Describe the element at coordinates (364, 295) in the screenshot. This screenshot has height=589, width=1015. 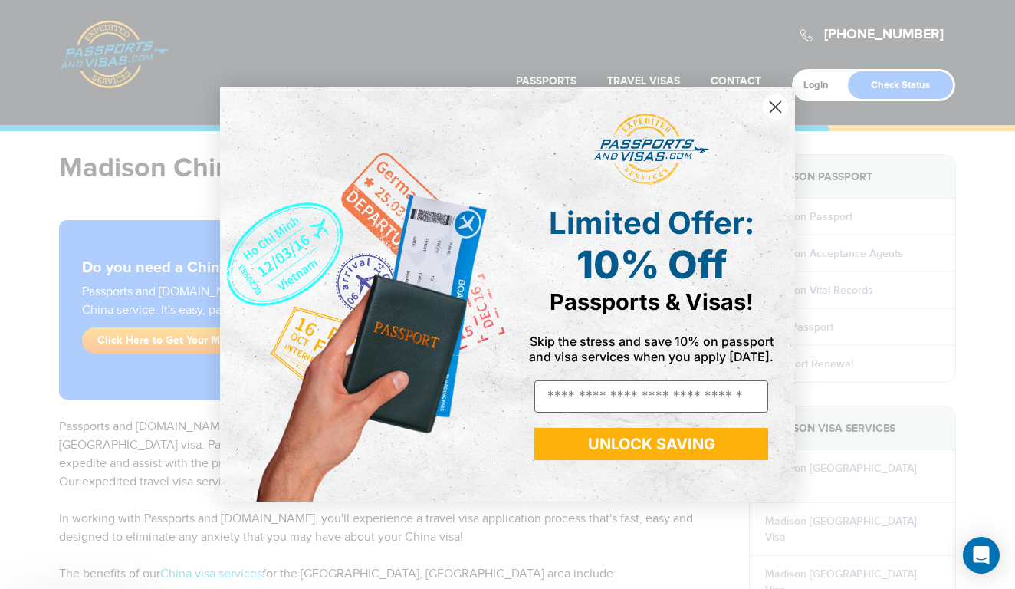
I see `img: de9cda0d-0715-46ca-9a25-073762a91ba7.png` at that location.